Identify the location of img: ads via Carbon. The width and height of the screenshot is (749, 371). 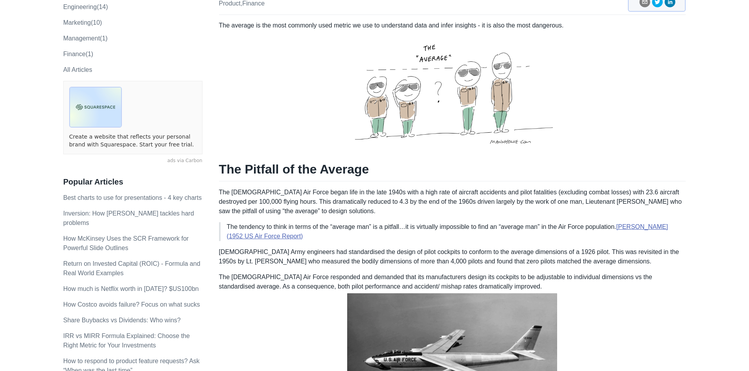
(95, 107).